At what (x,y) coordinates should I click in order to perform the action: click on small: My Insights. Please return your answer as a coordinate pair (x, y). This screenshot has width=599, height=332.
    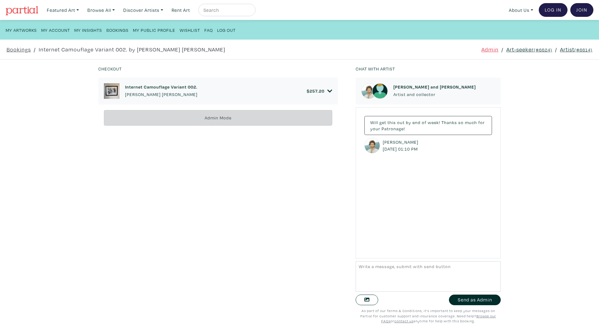
    Looking at the image, I should click on (88, 30).